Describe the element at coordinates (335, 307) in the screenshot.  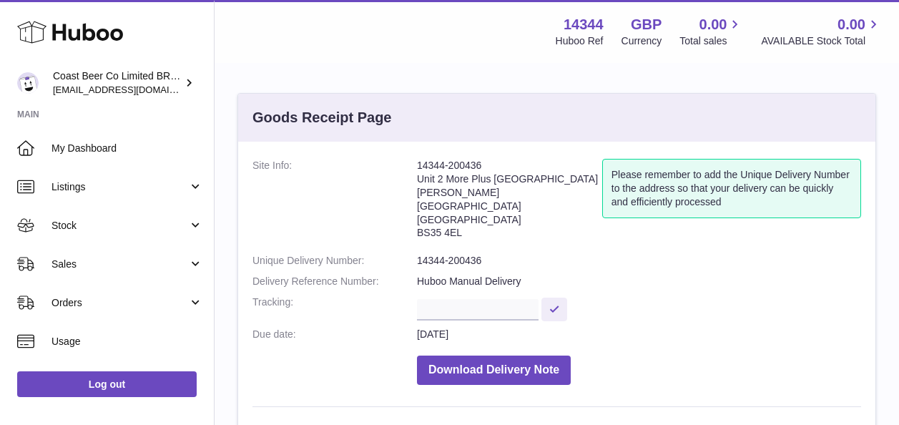
I see `dt: Tracking:` at that location.